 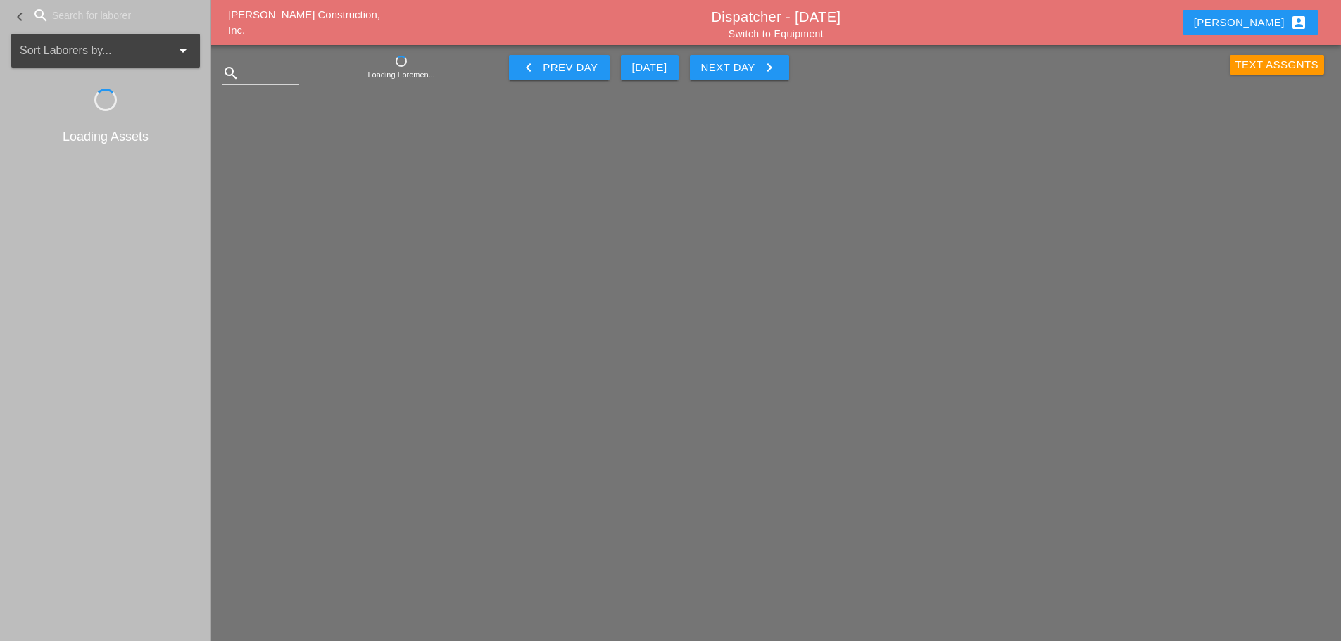 I want to click on i: arrow_drop_down, so click(x=183, y=51).